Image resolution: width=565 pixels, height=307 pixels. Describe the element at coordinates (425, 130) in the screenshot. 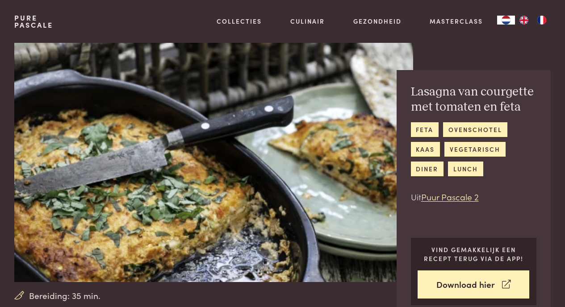

I see `a: feta` at that location.